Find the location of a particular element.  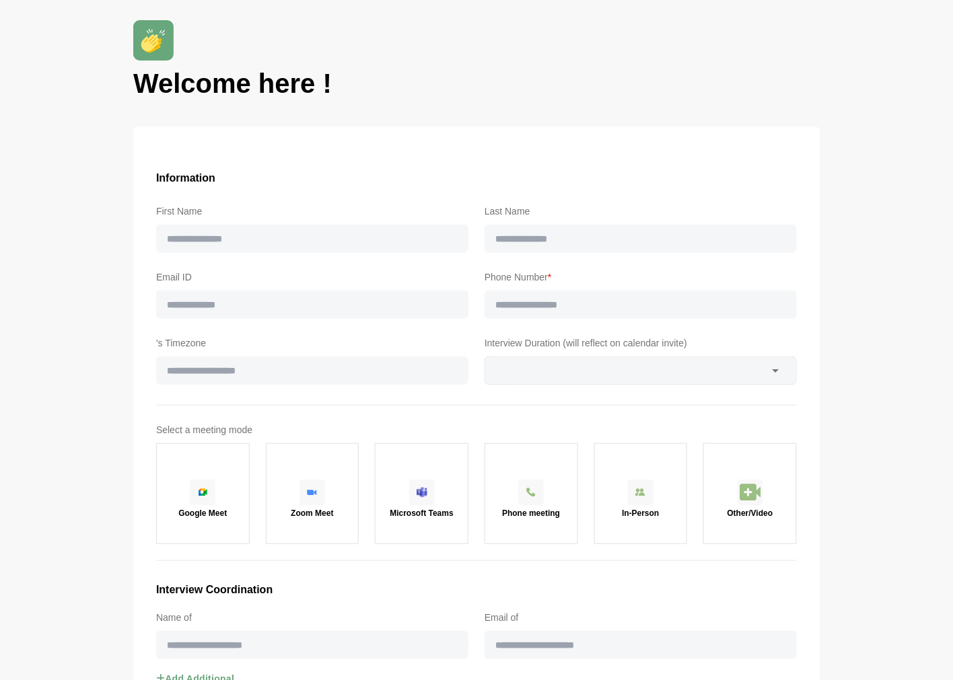

label: Phone Number is located at coordinates (640, 277).